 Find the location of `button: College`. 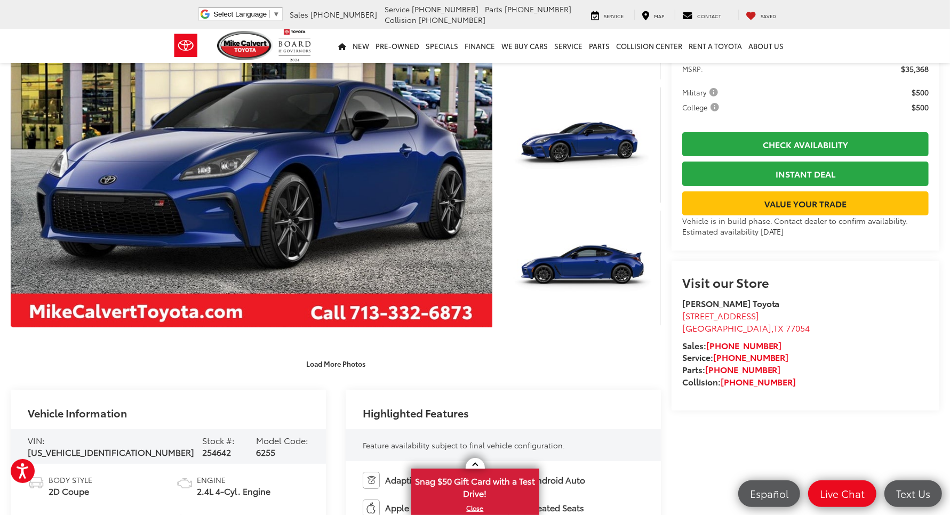

button: College is located at coordinates (702, 107).